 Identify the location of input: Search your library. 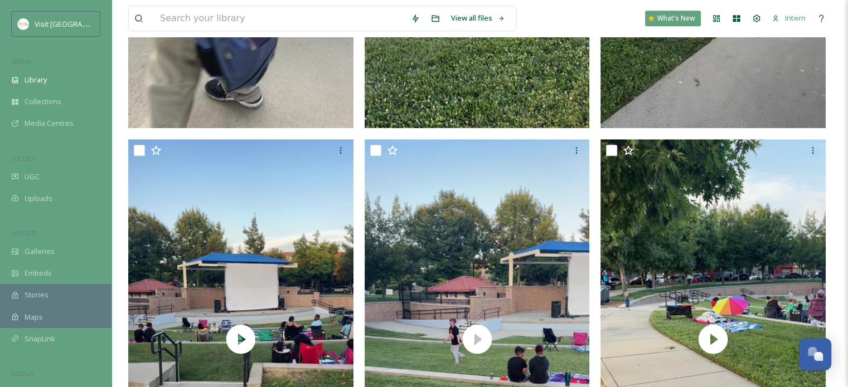
(280, 18).